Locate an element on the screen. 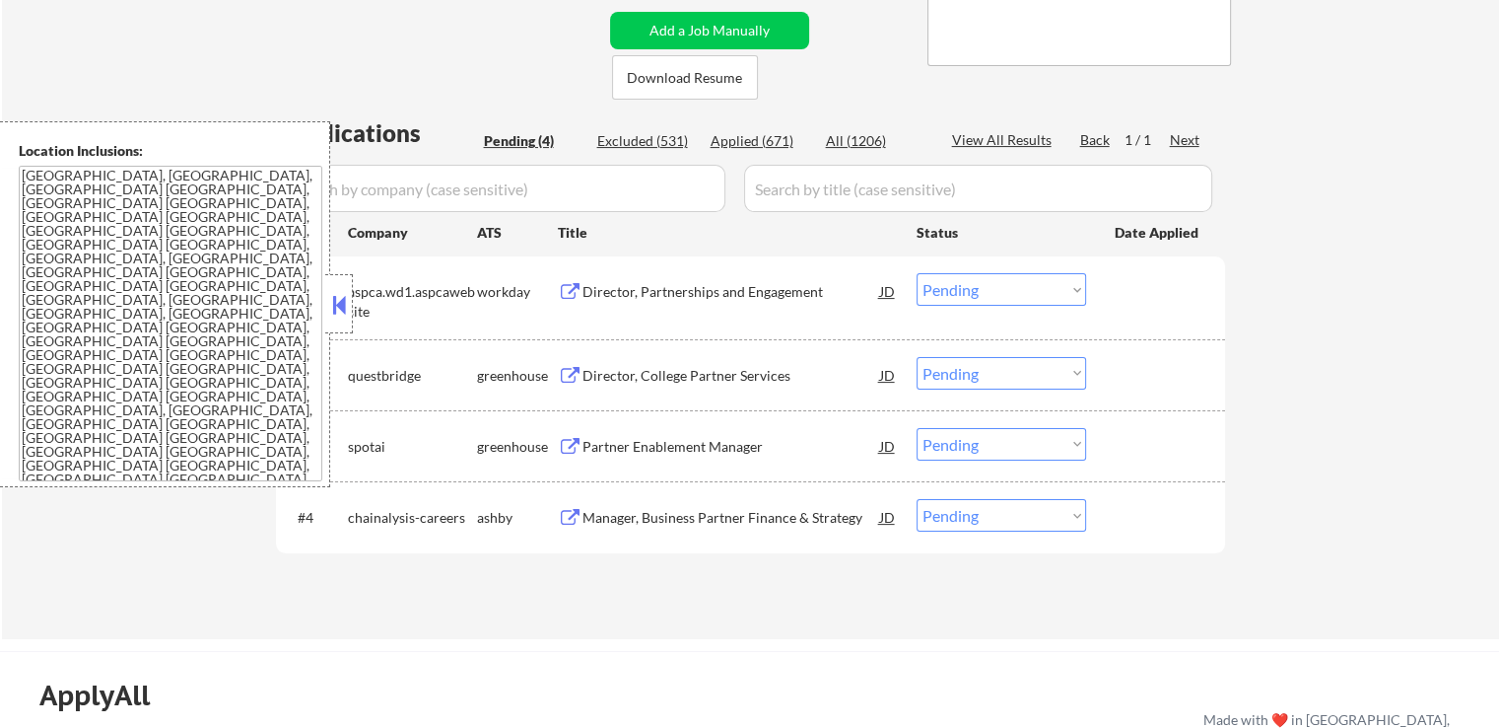  div: Company is located at coordinates (412, 233).